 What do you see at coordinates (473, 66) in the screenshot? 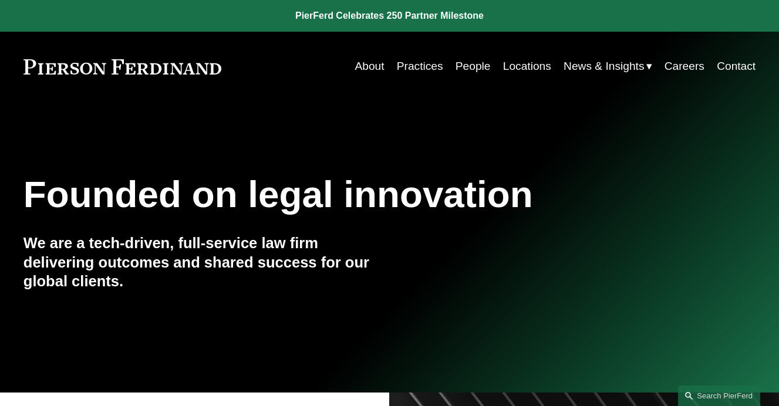
I see `a: People` at bounding box center [473, 66].